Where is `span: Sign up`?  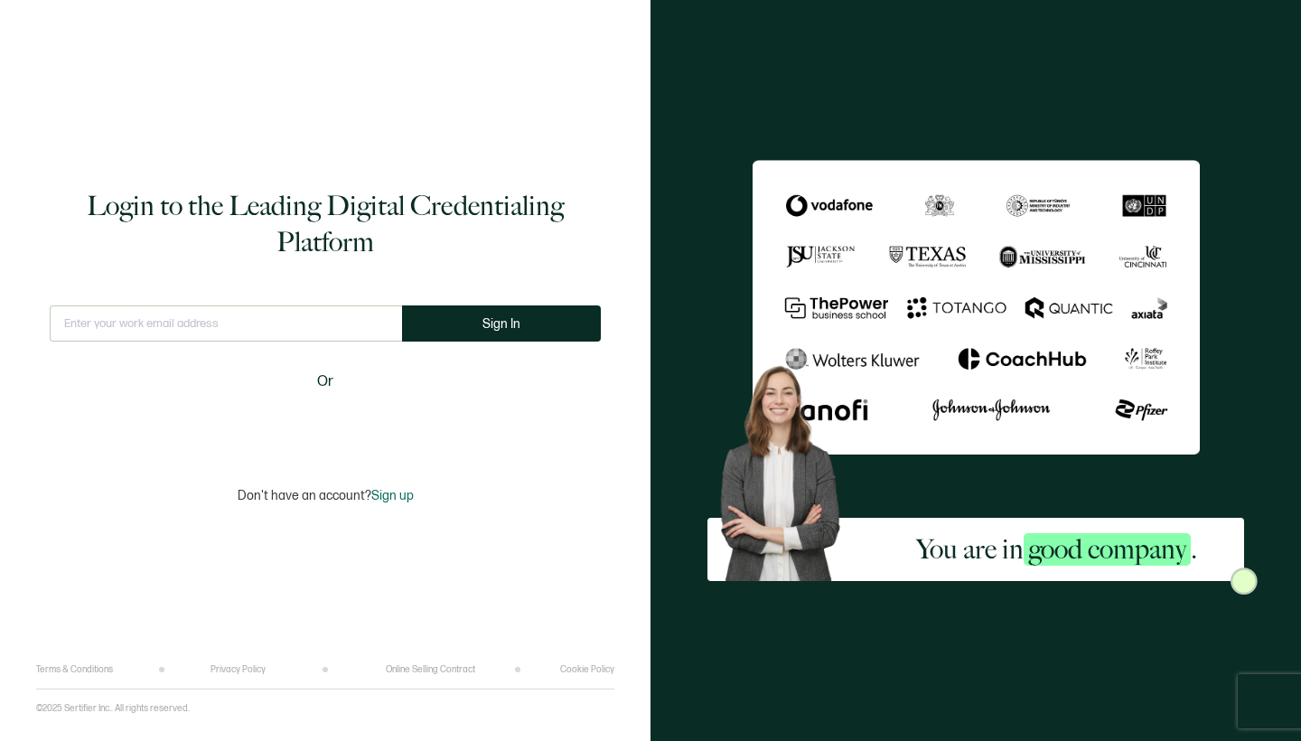
span: Sign up is located at coordinates (392, 495).